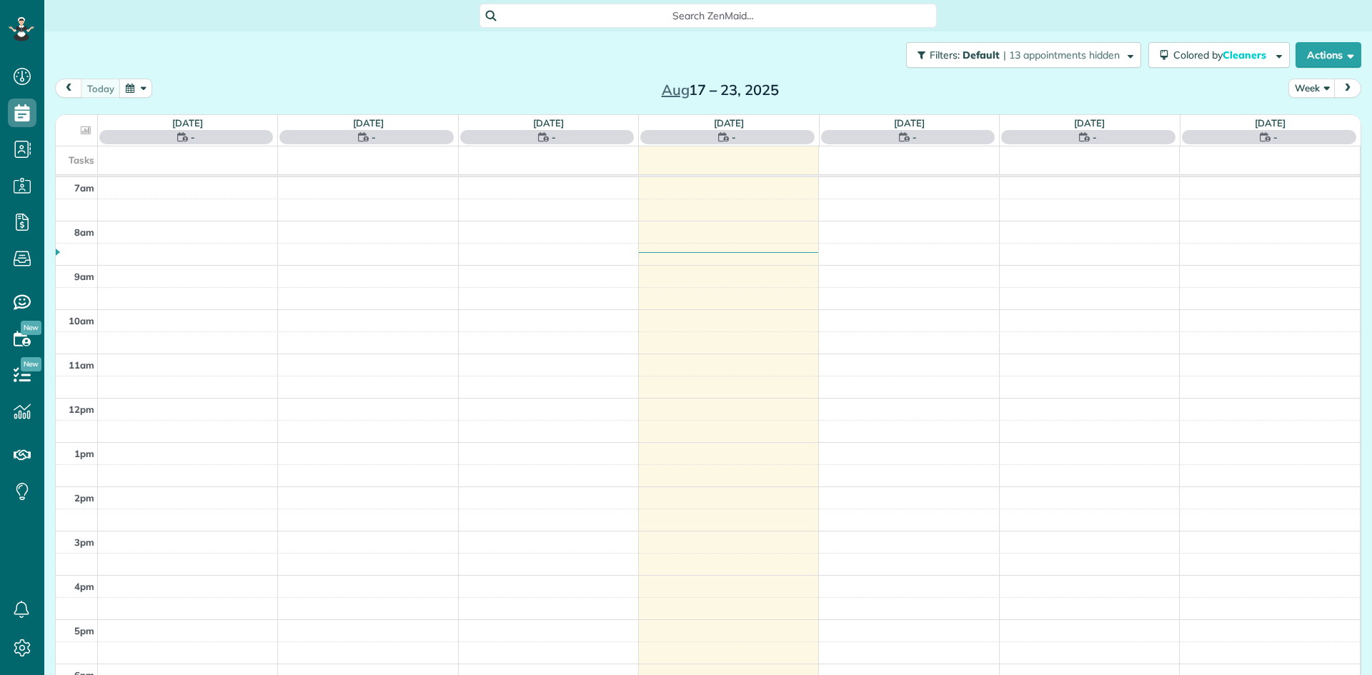  What do you see at coordinates (84, 188) in the screenshot?
I see `span: 7am` at bounding box center [84, 188].